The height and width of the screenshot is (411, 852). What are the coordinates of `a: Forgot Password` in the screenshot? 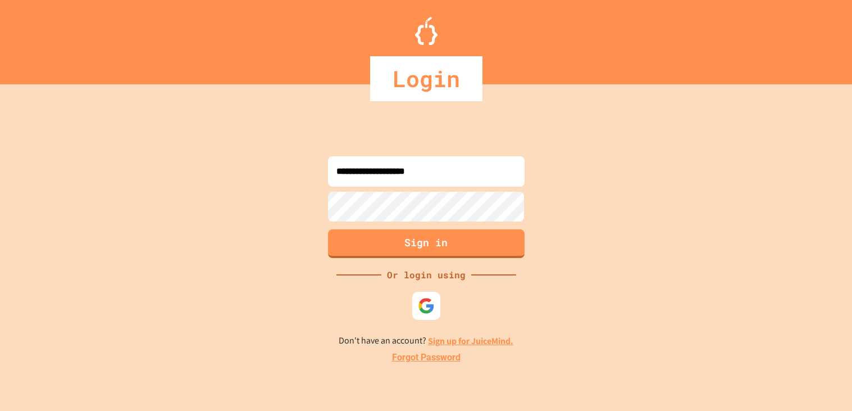 It's located at (426, 357).